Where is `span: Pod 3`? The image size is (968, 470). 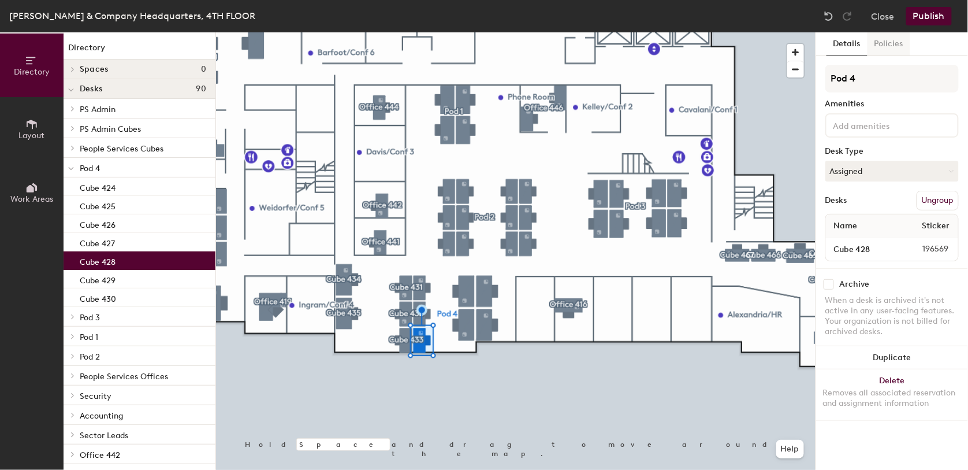
span: Pod 3 is located at coordinates (90, 317).